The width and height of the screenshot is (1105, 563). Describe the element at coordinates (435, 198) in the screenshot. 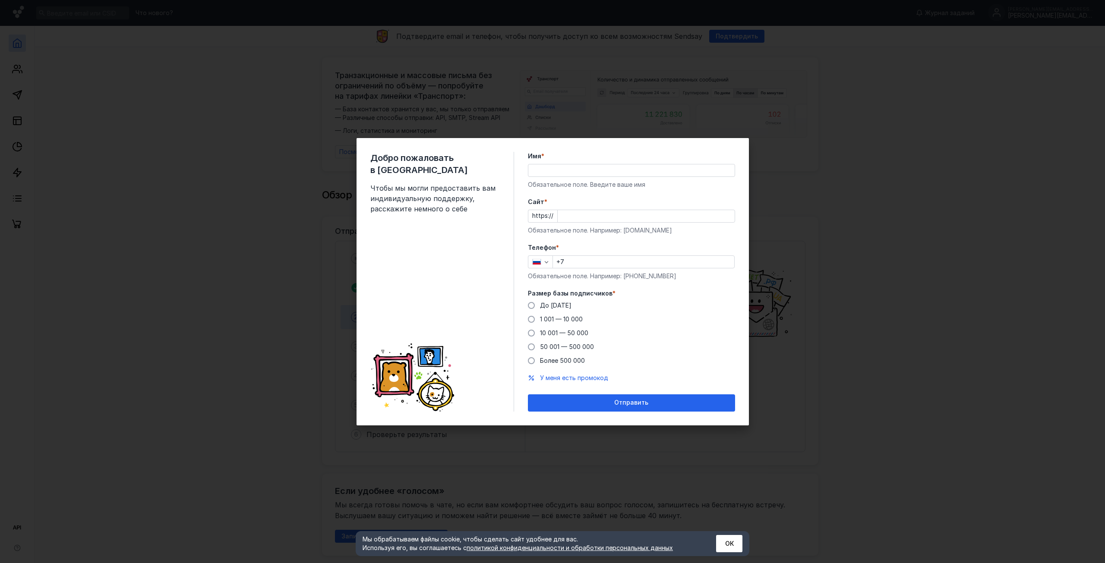

I see `span: Чтобы мы могли предоставить вам индивидуальную поддержку, расскажите немного о себе` at that location.